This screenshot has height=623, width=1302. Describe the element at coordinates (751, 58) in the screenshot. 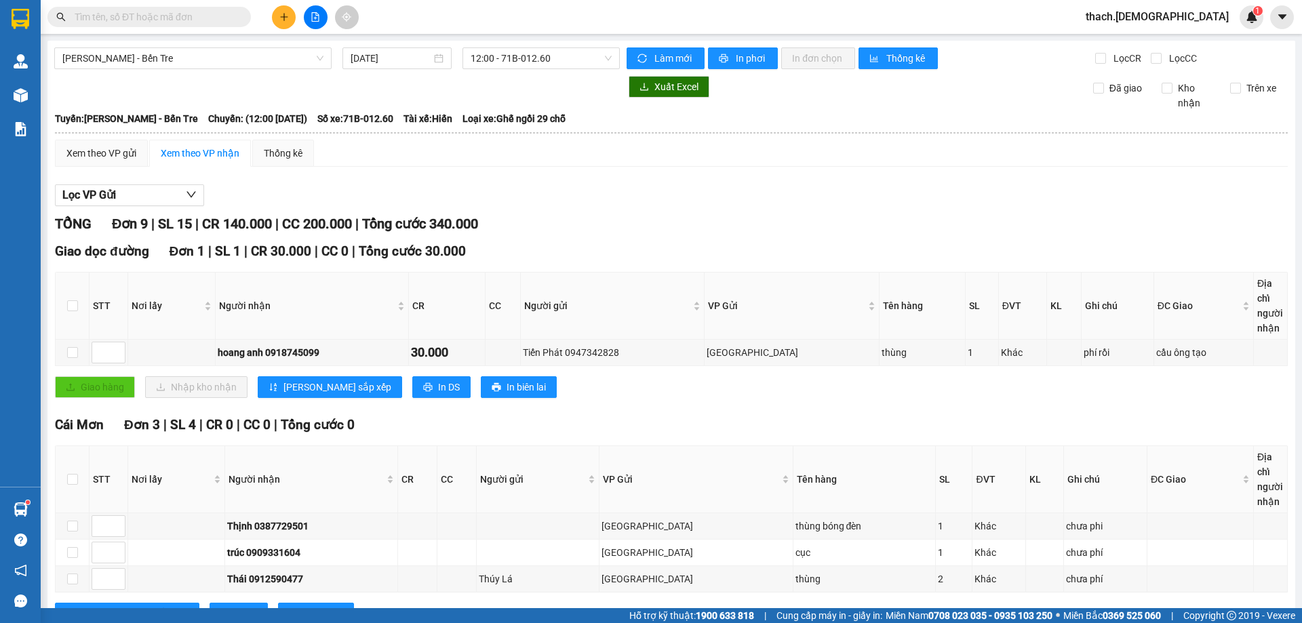

I see `span: In phơi` at that location.